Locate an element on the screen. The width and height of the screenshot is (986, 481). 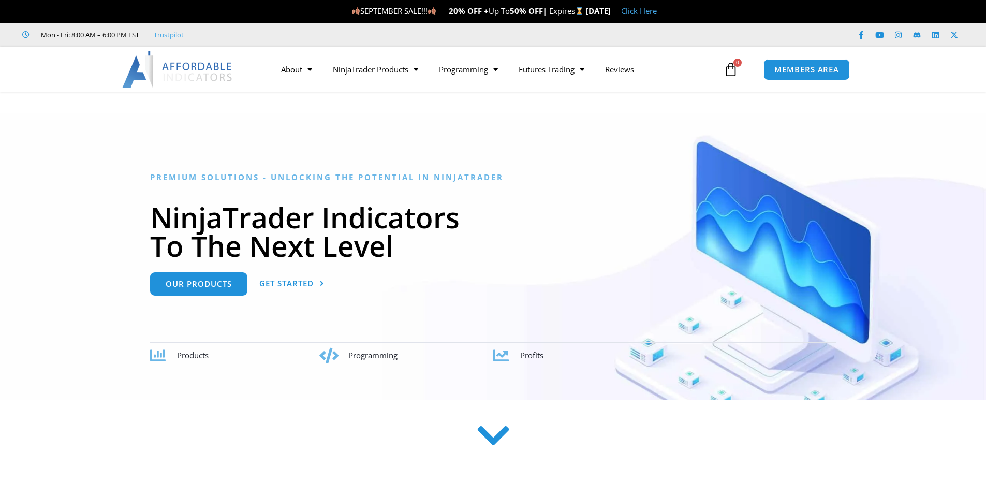
a: Programming is located at coordinates (468, 69).